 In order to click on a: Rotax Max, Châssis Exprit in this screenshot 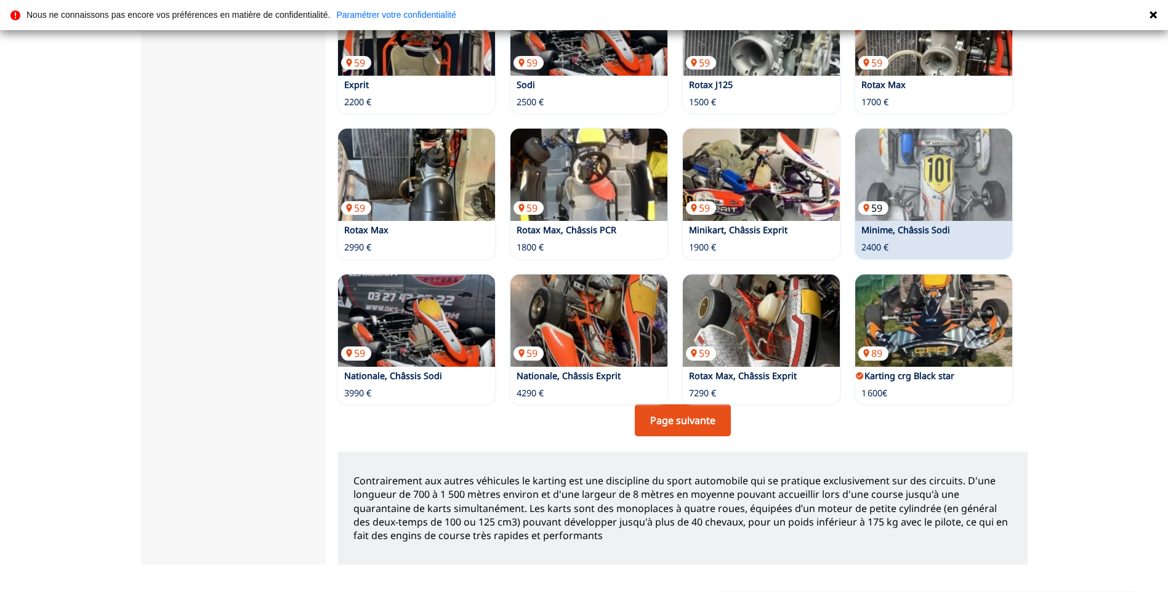, I will do `click(743, 376)`.